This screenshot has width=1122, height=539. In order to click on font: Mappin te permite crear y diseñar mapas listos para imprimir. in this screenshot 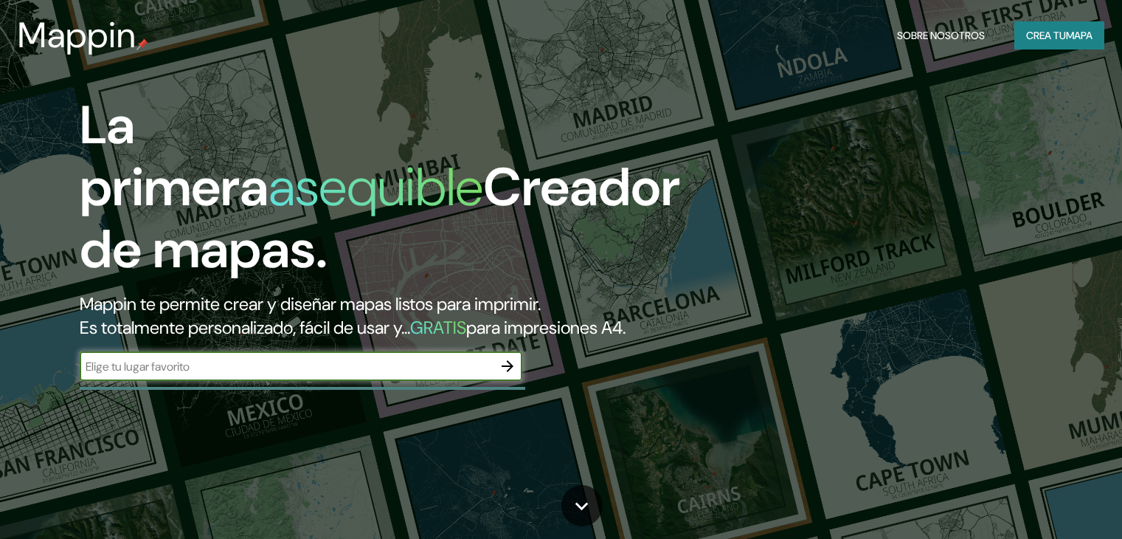, I will do `click(310, 303)`.